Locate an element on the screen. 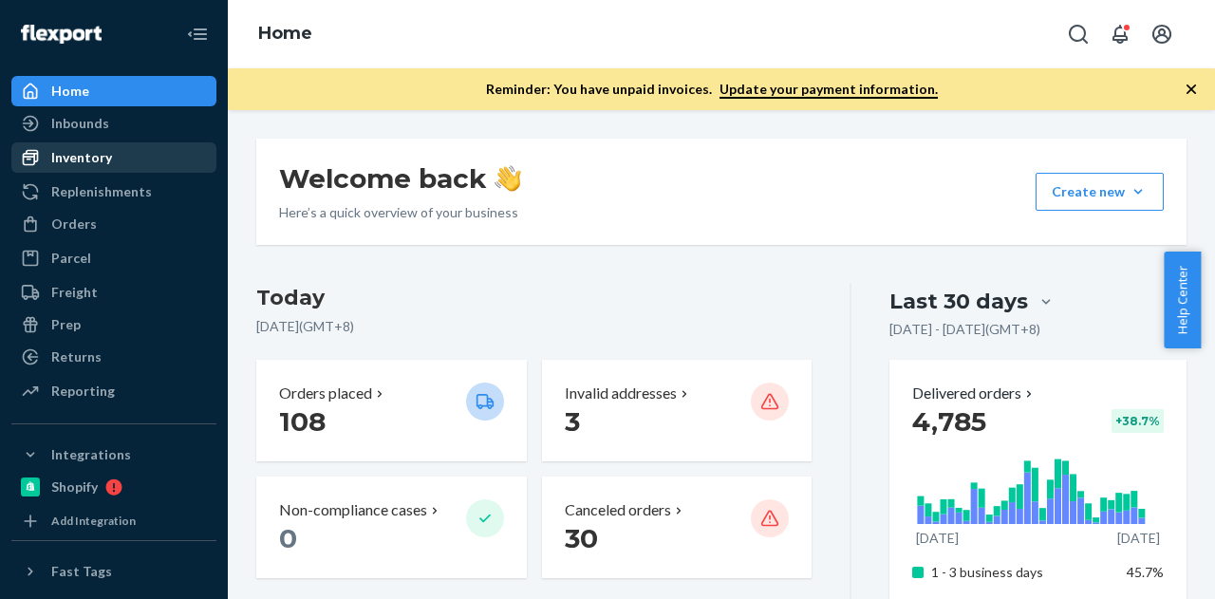 Image resolution: width=1215 pixels, height=599 pixels. p: Here’s a quick overview of your business is located at coordinates (400, 213).